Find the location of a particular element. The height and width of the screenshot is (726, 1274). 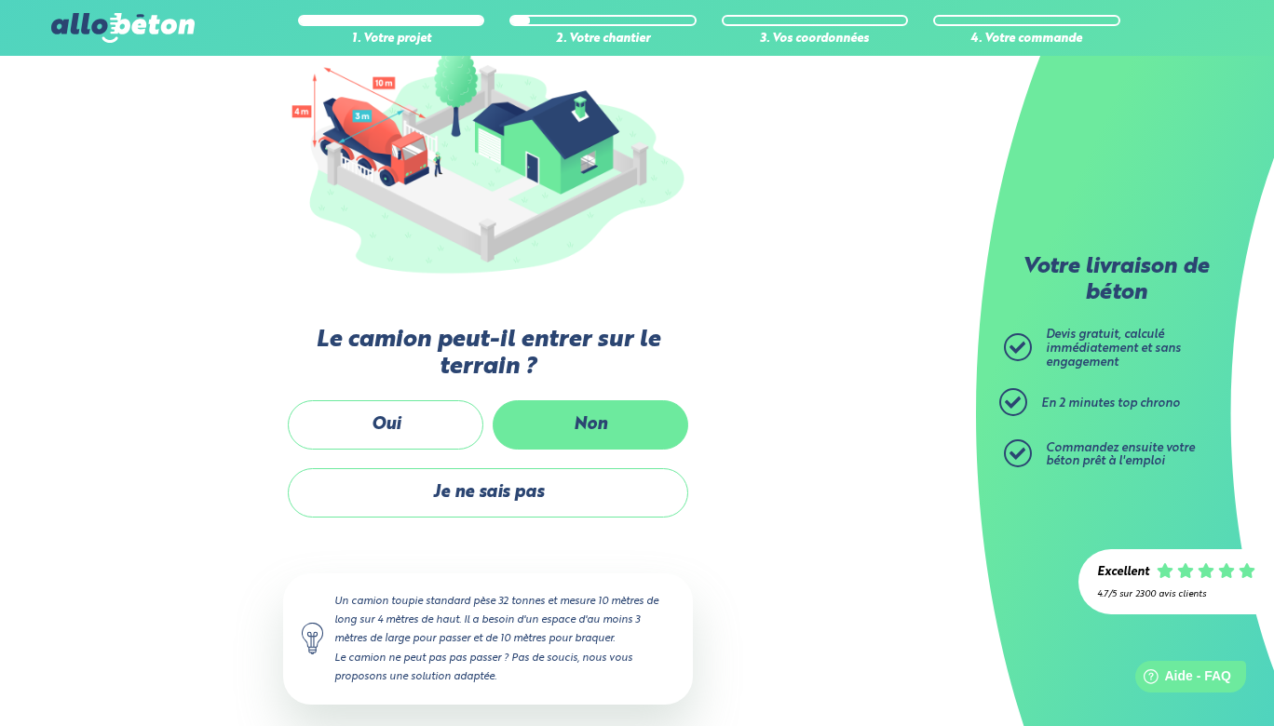

div: 1. Votre projet is located at coordinates (391, 39).